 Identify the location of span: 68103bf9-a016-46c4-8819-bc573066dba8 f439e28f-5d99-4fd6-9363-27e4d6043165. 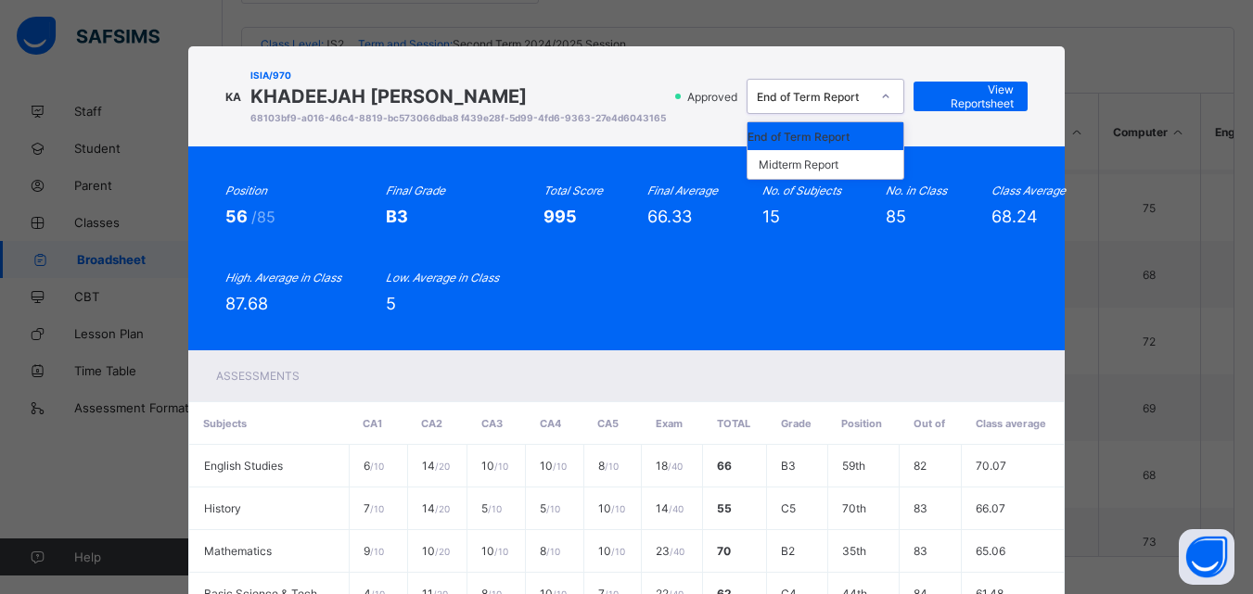
(458, 118).